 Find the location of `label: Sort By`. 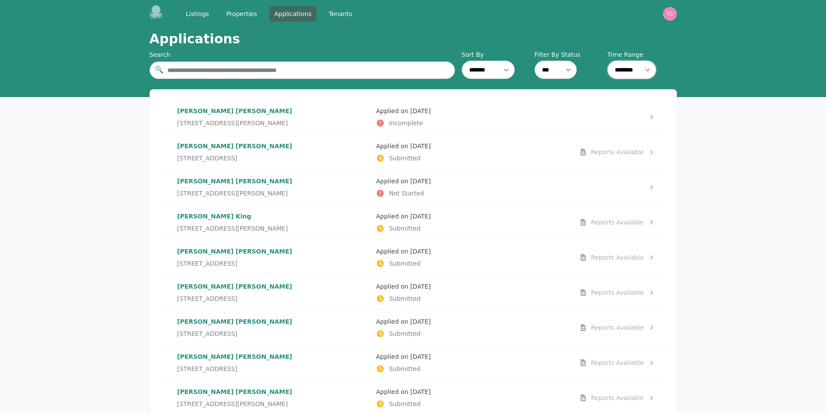

label: Sort By is located at coordinates (496, 55).